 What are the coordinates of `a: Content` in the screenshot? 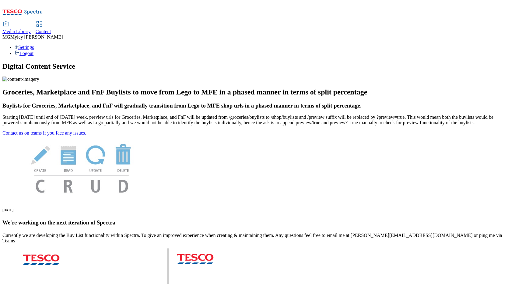 It's located at (43, 28).